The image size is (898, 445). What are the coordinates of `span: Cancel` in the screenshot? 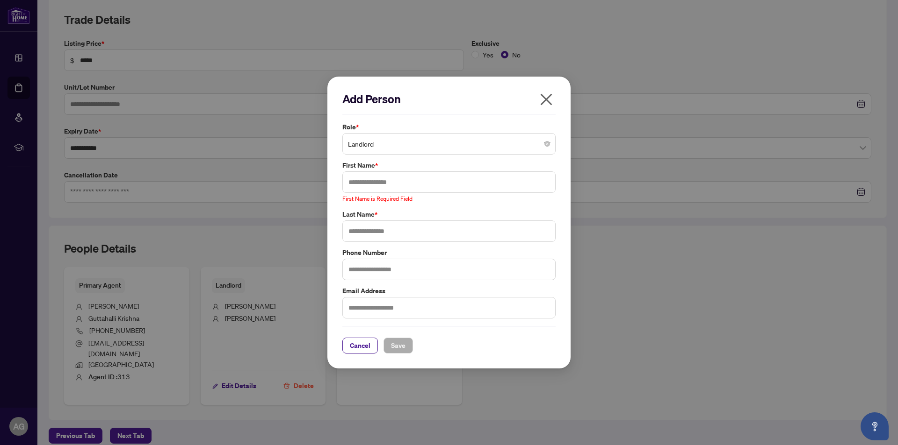 It's located at (360, 346).